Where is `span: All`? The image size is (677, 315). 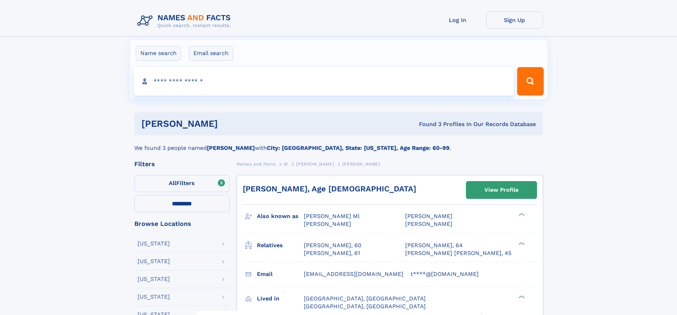 span: All is located at coordinates (172, 183).